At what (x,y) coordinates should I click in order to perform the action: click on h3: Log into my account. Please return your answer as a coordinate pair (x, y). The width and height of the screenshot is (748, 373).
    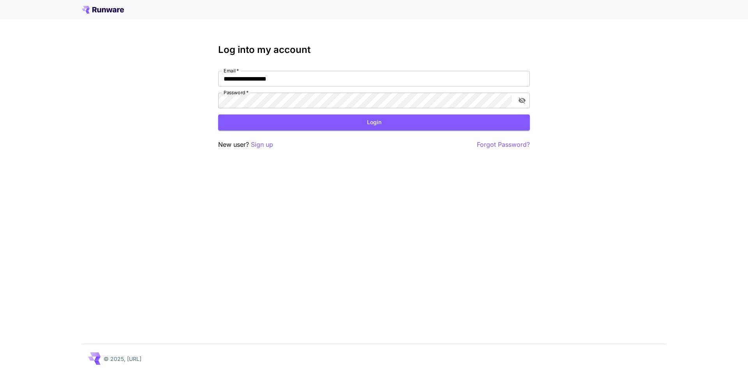
    Looking at the image, I should click on (374, 50).